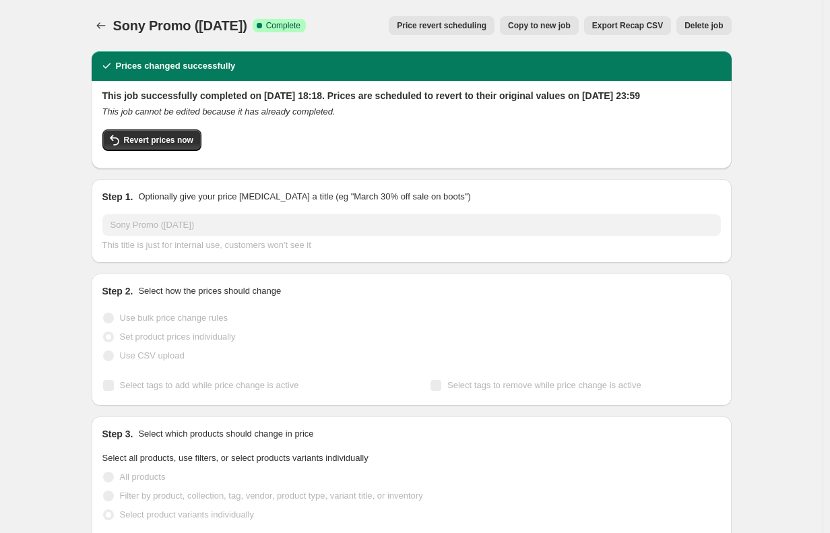 This screenshot has width=830, height=533. I want to click on h2: Step 2., so click(118, 291).